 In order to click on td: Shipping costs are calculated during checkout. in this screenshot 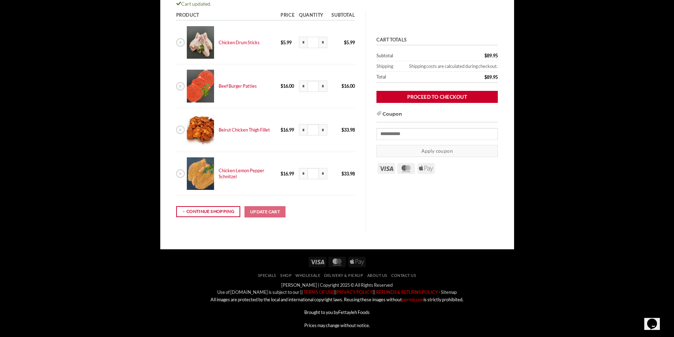, I will do `click(447, 67)`.